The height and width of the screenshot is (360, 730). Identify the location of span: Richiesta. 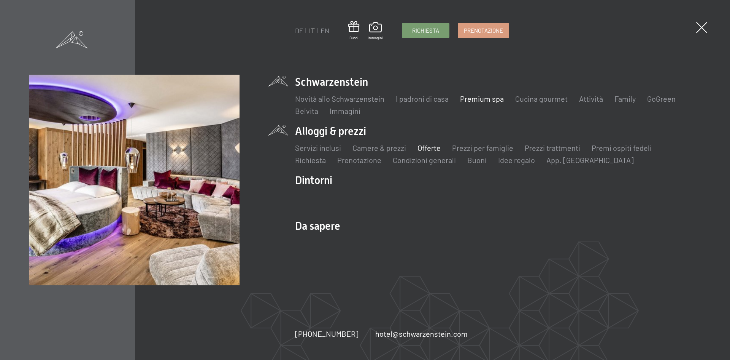
(426, 30).